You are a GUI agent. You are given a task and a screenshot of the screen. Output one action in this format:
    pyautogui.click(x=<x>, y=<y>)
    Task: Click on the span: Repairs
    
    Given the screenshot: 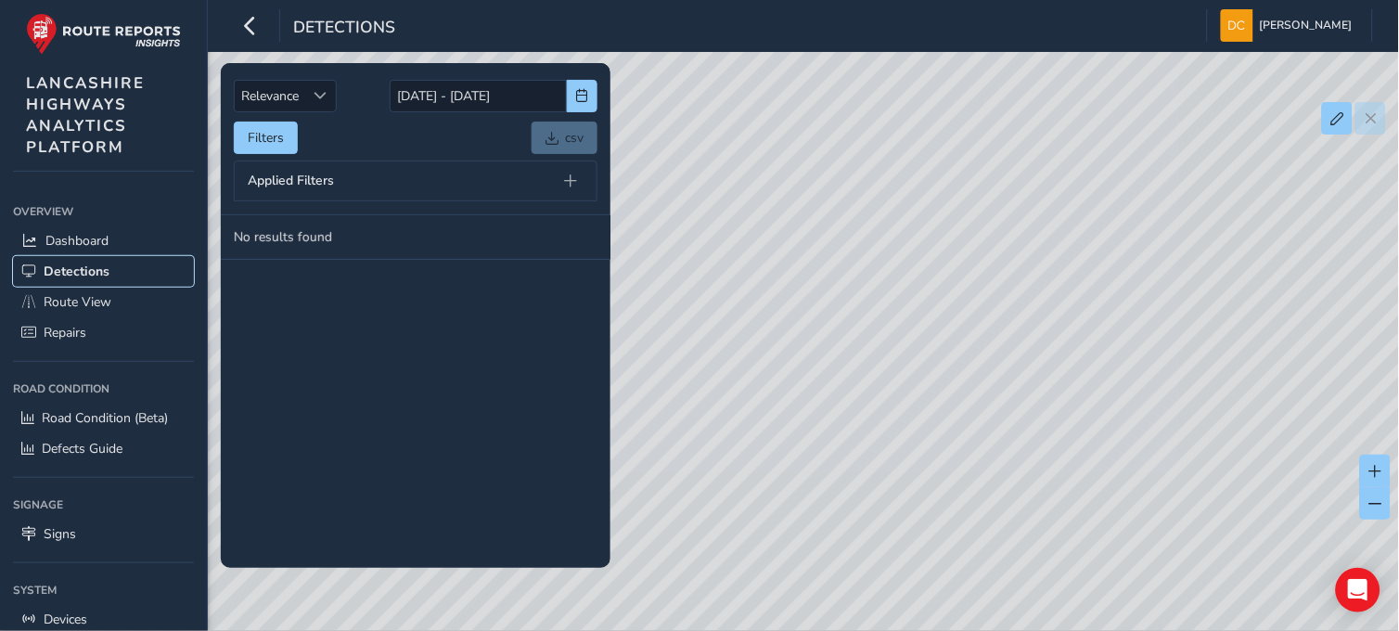 What is the action you would take?
    pyautogui.click(x=65, y=332)
    